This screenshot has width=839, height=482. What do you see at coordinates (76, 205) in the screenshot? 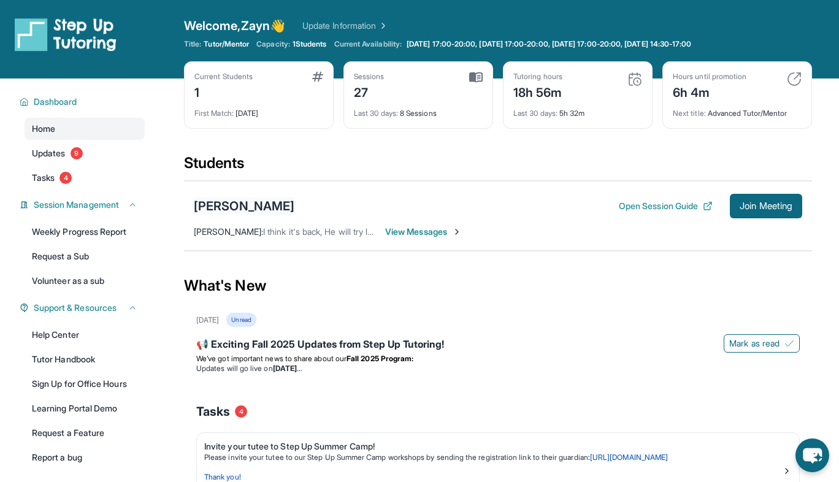
I see `span: Session Management` at bounding box center [76, 205].